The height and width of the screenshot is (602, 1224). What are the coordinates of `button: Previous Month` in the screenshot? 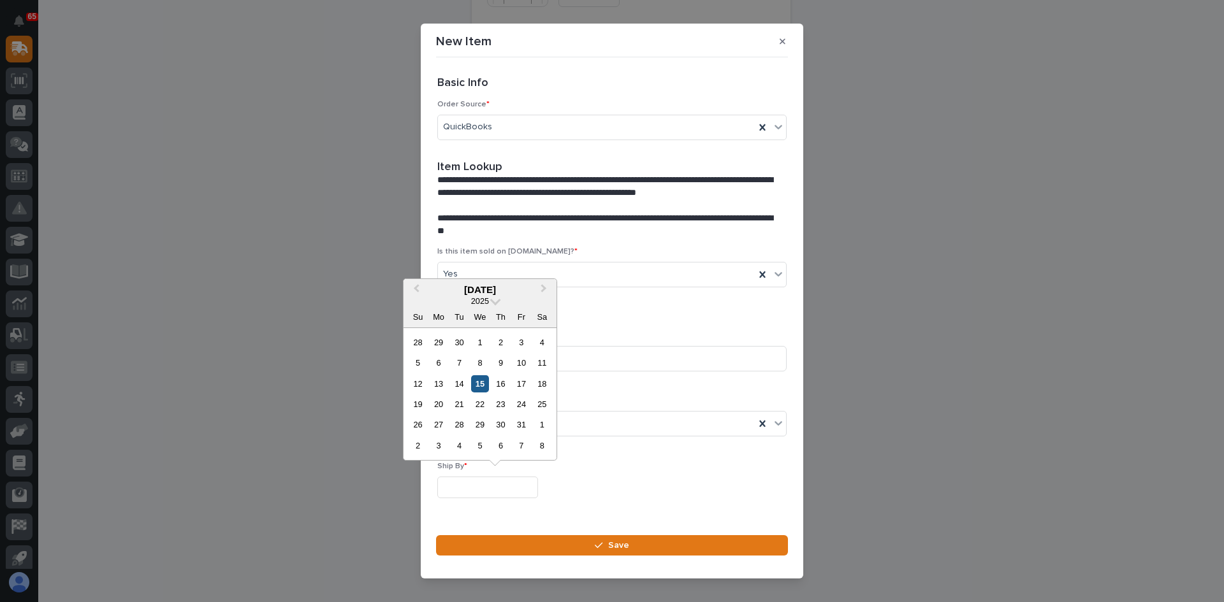 It's located at (415, 291).